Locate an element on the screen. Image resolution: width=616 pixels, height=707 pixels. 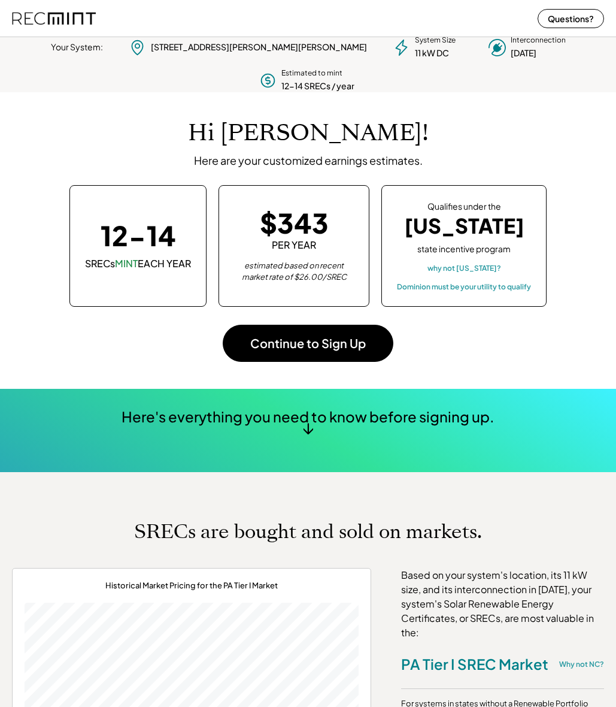
div: Historical Market Pricing for the PA Tier I Market is located at coordinates (192, 585).